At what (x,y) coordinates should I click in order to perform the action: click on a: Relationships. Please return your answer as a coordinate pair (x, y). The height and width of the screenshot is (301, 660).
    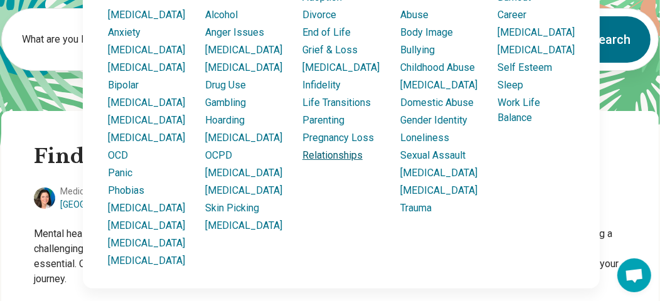
    Looking at the image, I should click on (332, 155).